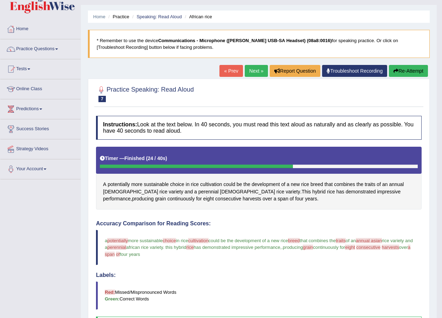 Image resolution: width=442 pixels, height=318 pixels. Describe the element at coordinates (40, 168) in the screenshot. I see `a: Your Account` at that location.